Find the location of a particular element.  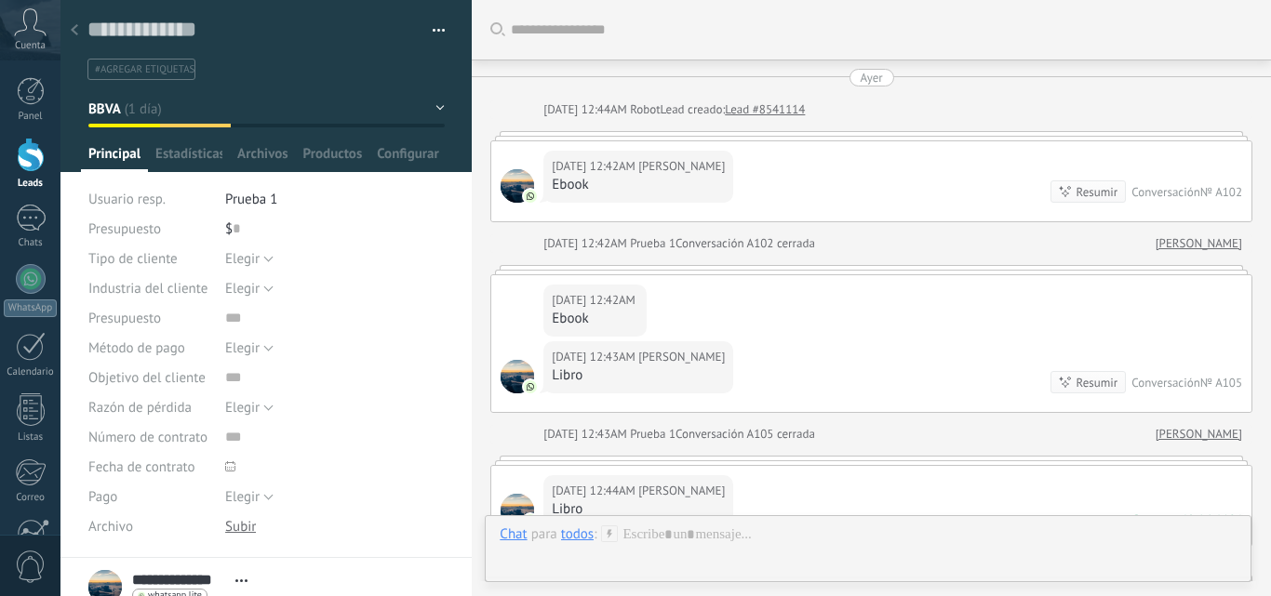

div: Industria del cliente is located at coordinates (150, 288).